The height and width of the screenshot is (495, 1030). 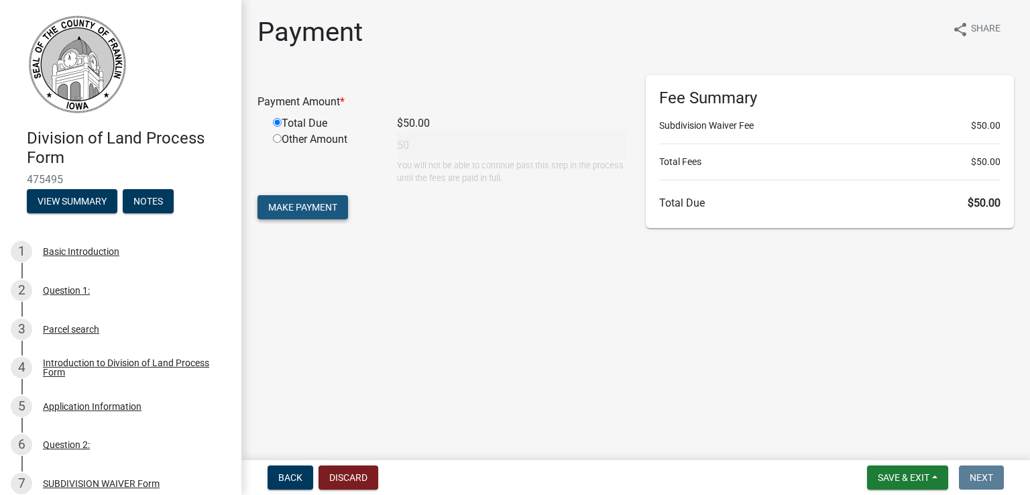 What do you see at coordinates (72, 201) in the screenshot?
I see `button: View Summary` at bounding box center [72, 201].